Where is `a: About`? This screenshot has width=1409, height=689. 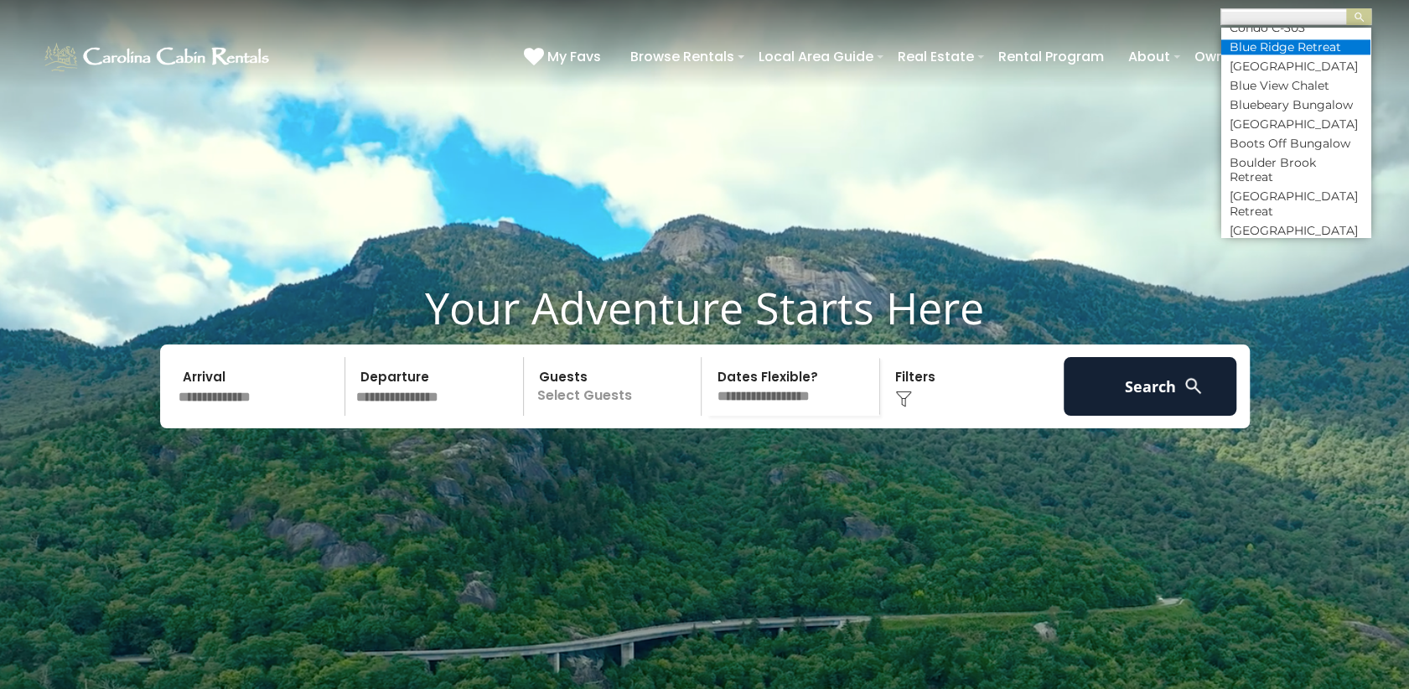
a: About is located at coordinates (1149, 56).